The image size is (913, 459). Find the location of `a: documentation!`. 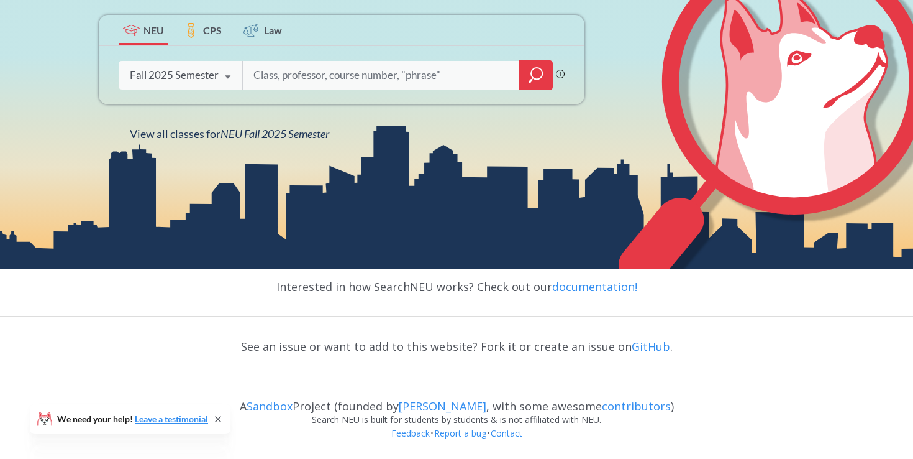

a: documentation! is located at coordinates (595, 286).